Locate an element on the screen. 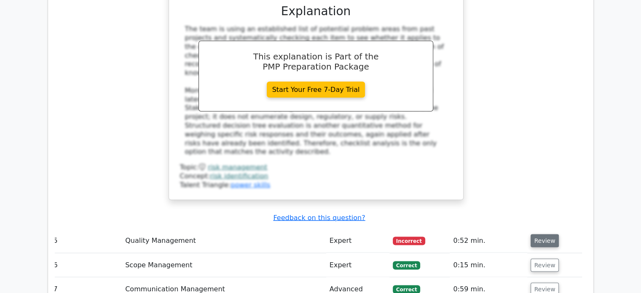 Image resolution: width=641 pixels, height=293 pixels. a: power skills is located at coordinates (250, 185).